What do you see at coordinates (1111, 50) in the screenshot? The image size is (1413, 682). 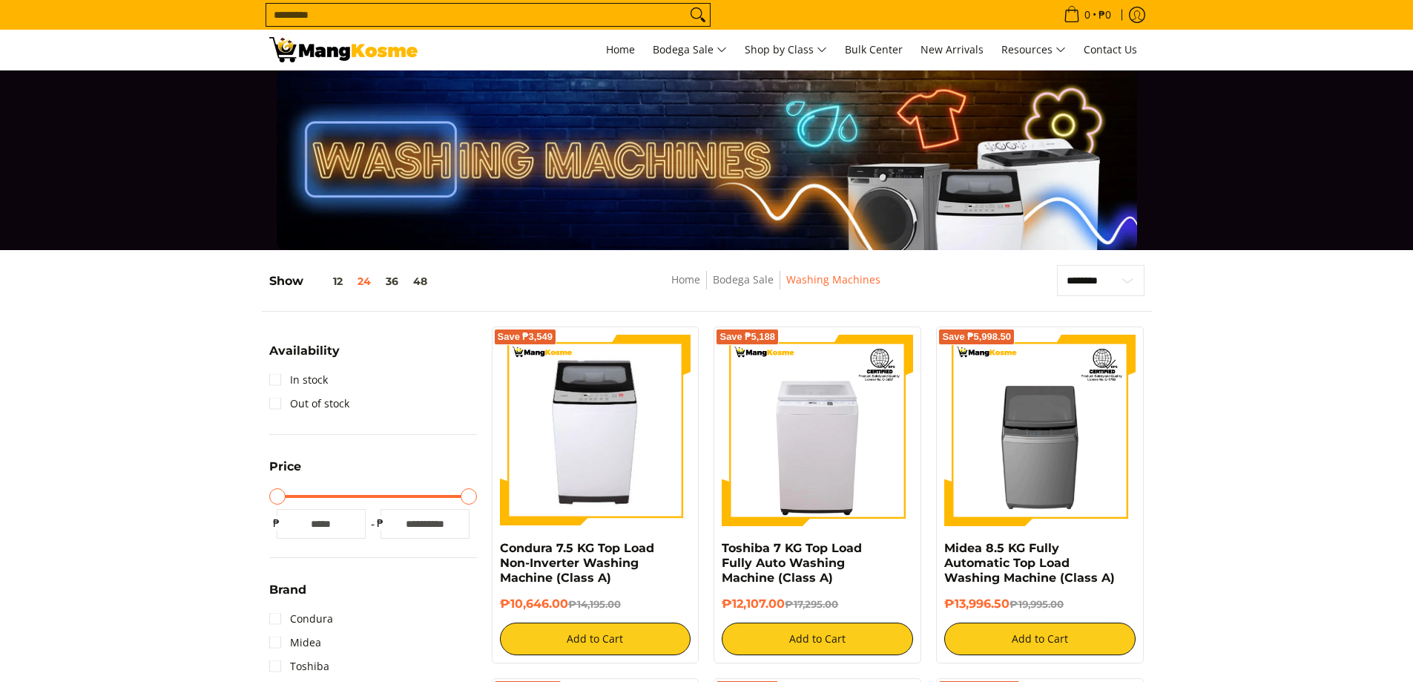 I see `a: Contact Us` at bounding box center [1111, 50].